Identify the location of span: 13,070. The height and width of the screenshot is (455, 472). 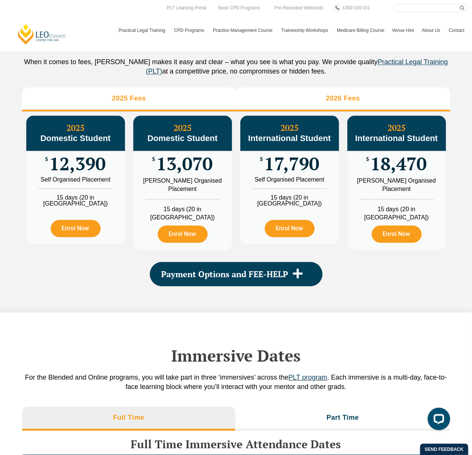
(185, 164).